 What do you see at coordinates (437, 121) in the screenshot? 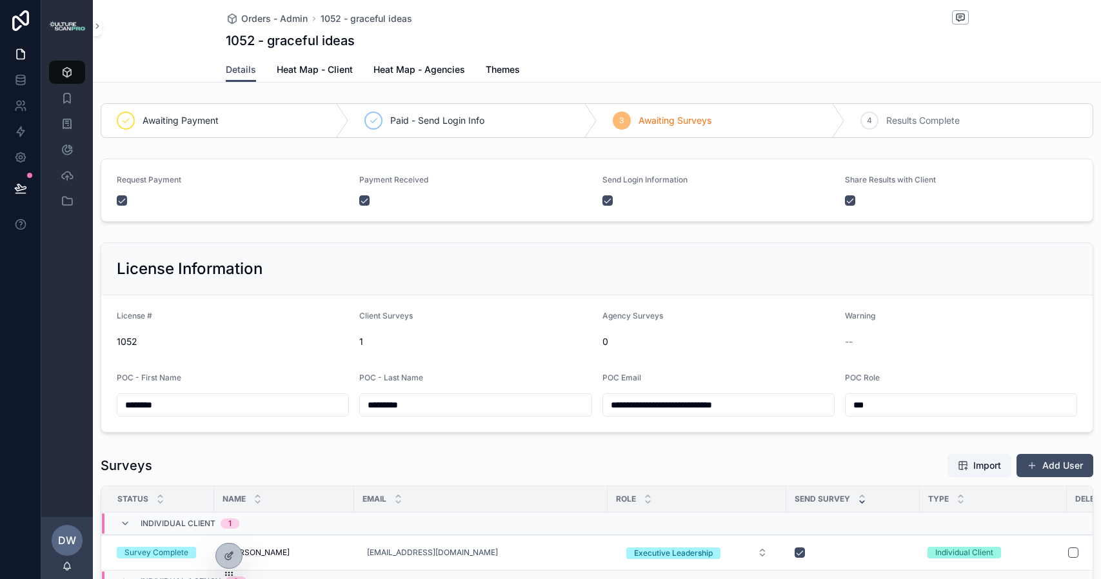
I see `span: Paid - Send Login Info` at bounding box center [437, 121].